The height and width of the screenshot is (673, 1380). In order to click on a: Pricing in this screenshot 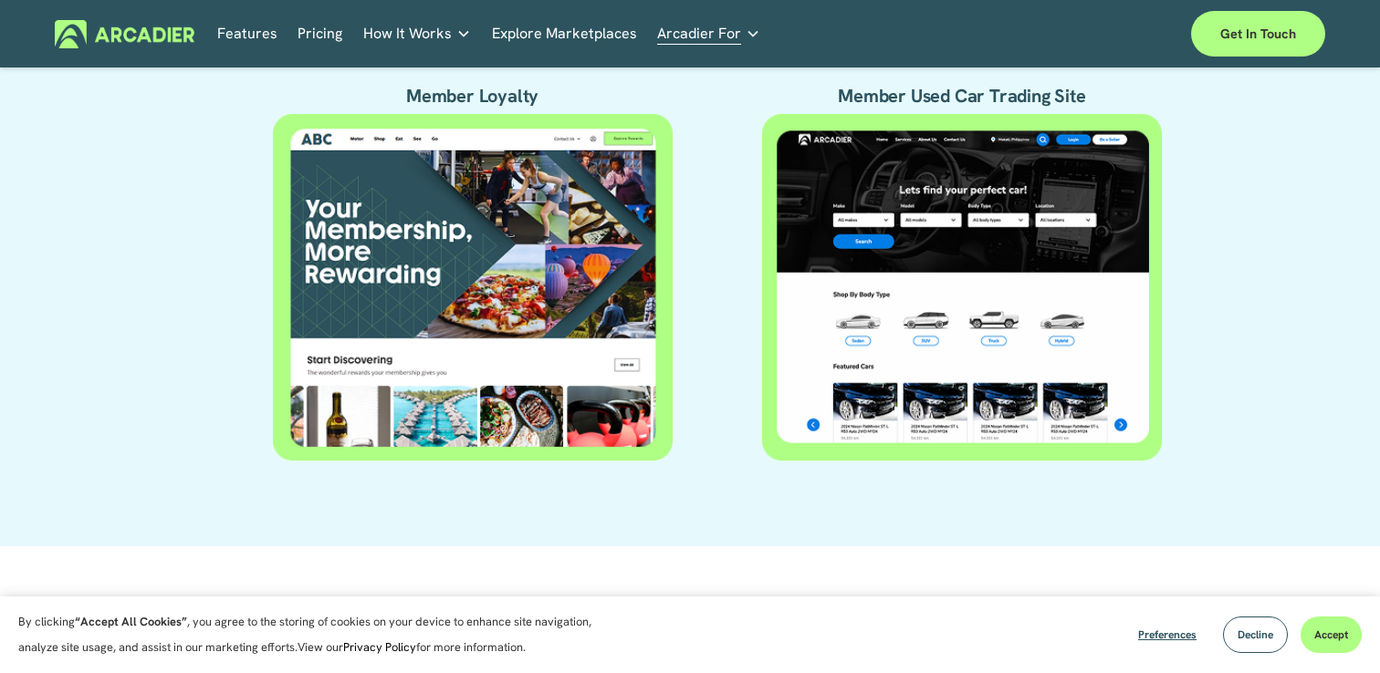, I will do `click(319, 34)`.